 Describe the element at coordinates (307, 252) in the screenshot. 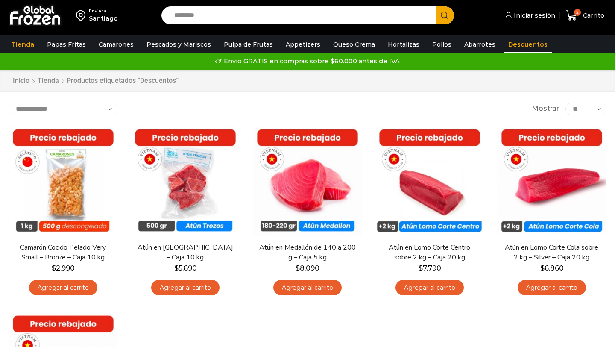

I see `a: Atún en Medallón de 140 a 200 g – Caja 5 kg` at that location.